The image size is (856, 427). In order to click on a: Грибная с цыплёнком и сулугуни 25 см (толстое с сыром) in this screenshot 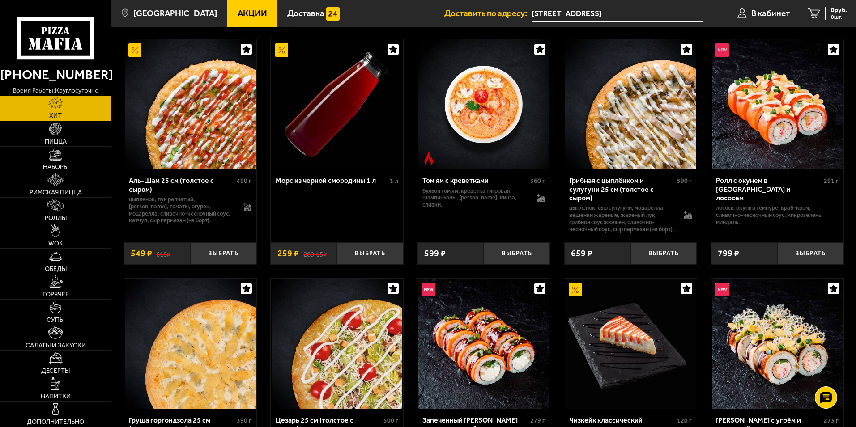, I will do `click(631, 105)`.